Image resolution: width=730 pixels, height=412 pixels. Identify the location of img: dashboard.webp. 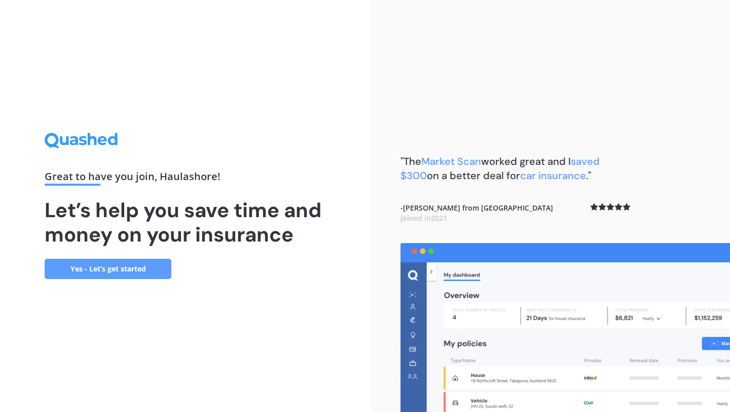
(565, 327).